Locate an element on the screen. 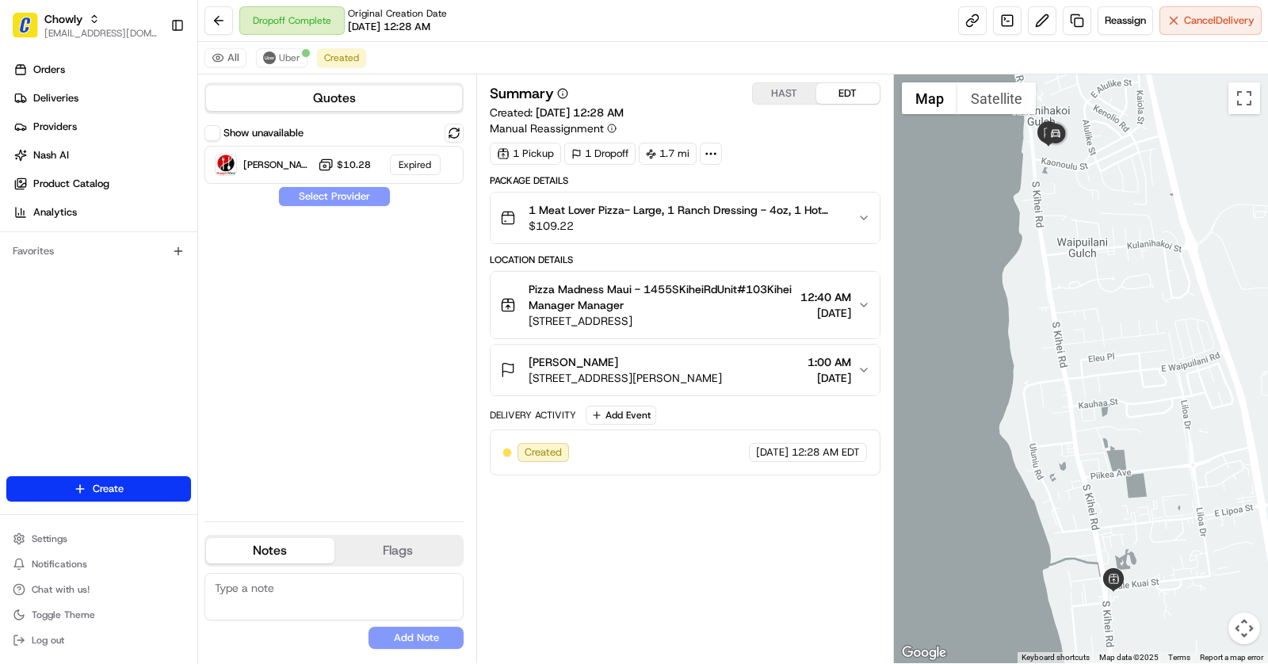 This screenshot has height=664, width=1268. span: Settings is located at coordinates (49, 539).